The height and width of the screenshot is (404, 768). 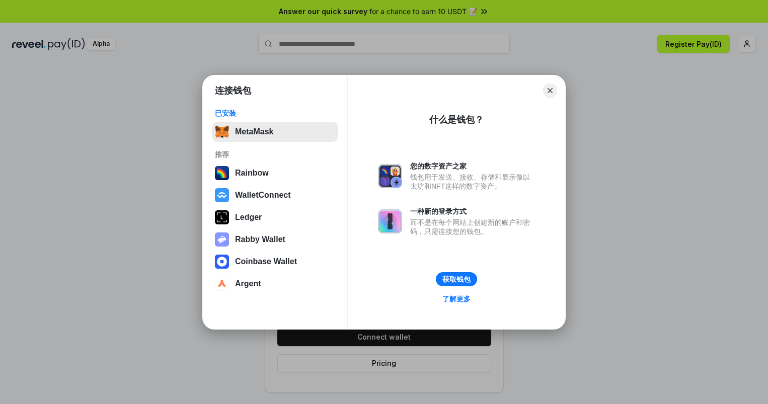 I want to click on button: Rainbow, so click(x=275, y=173).